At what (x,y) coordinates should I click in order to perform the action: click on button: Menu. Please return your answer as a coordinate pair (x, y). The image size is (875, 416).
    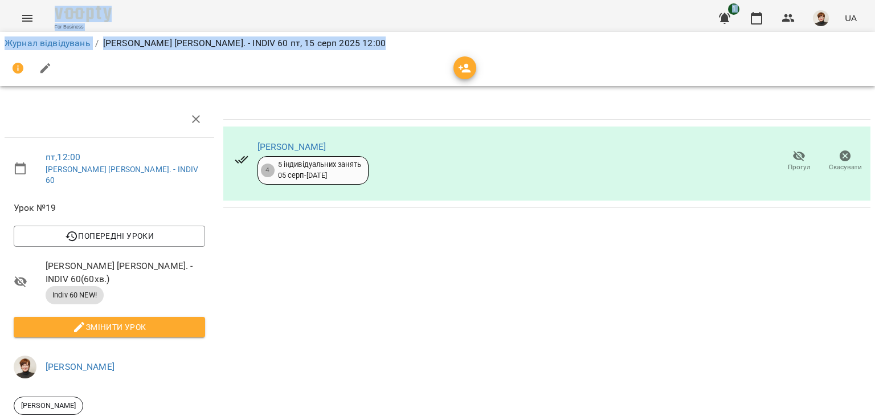
    Looking at the image, I should click on (27, 18).